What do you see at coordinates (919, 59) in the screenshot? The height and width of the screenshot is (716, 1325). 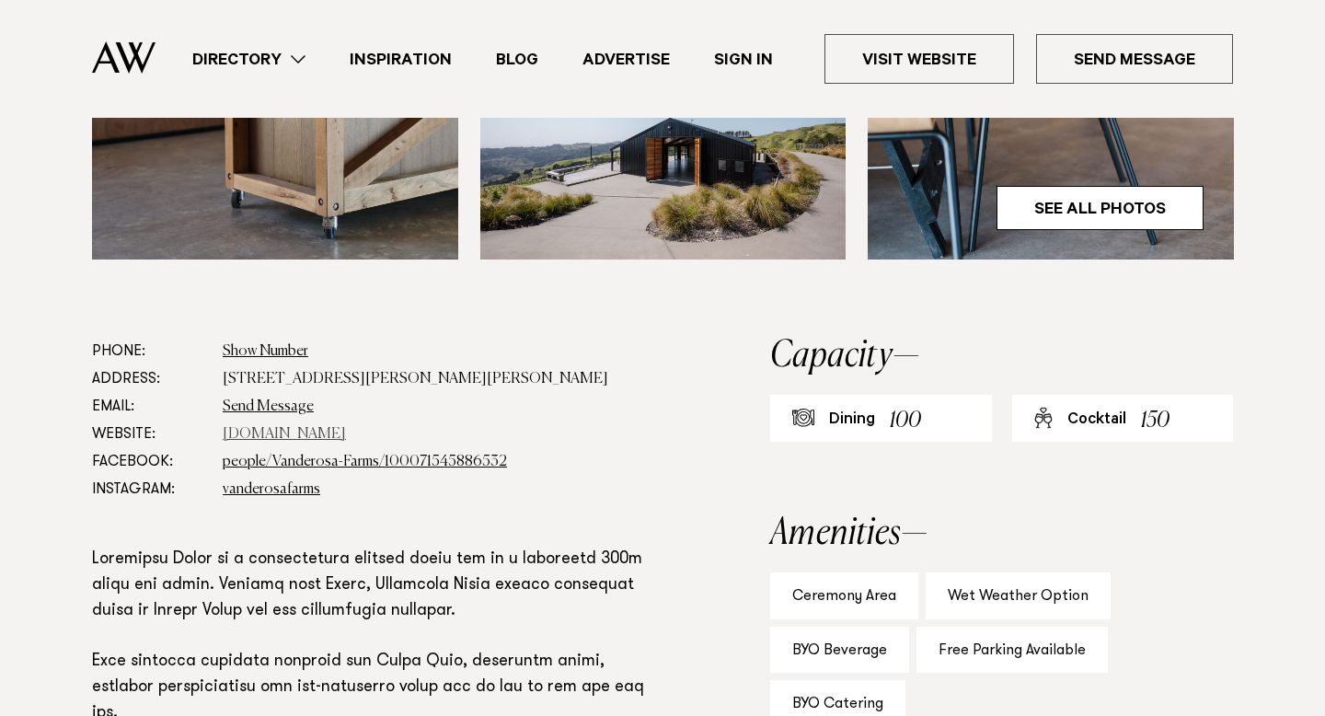 I see `a: Visit Website` at bounding box center [919, 59].